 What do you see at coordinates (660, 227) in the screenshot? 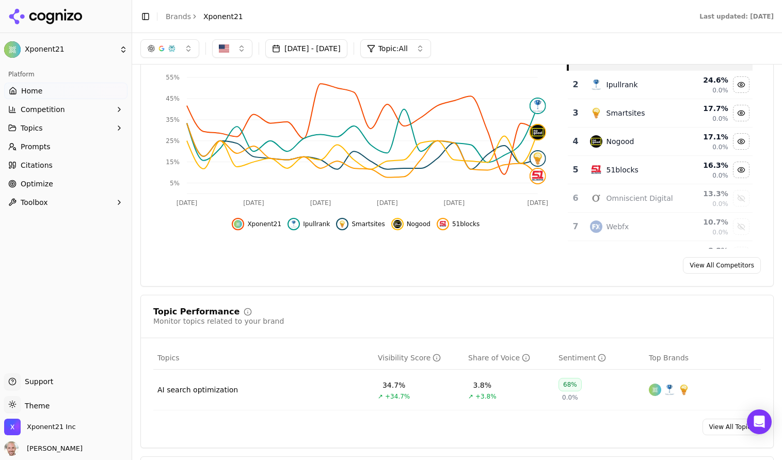
I see `tr: 7webfxWebfx10.7%0.0%Show webfx data` at bounding box center [660, 227].